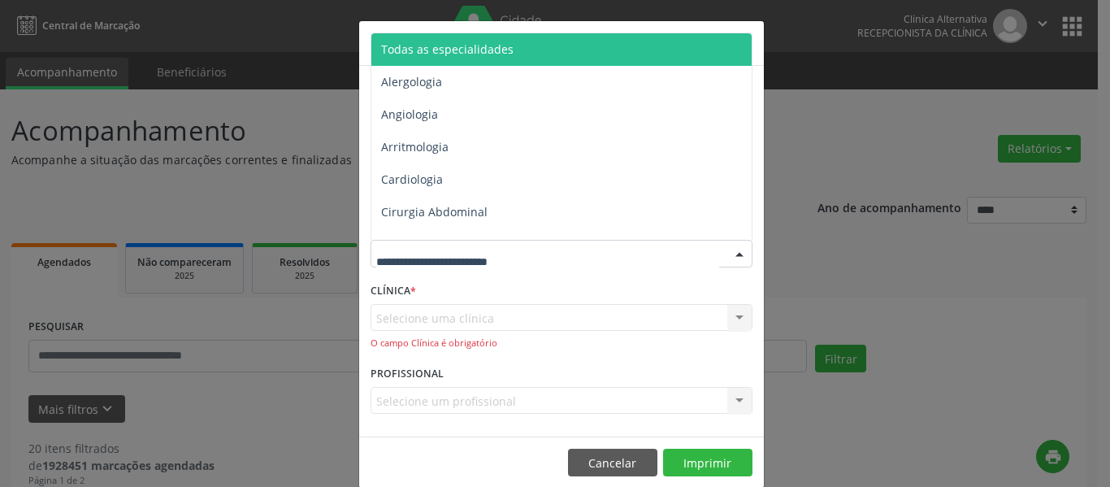  I want to click on span: Alergologia, so click(411, 81).